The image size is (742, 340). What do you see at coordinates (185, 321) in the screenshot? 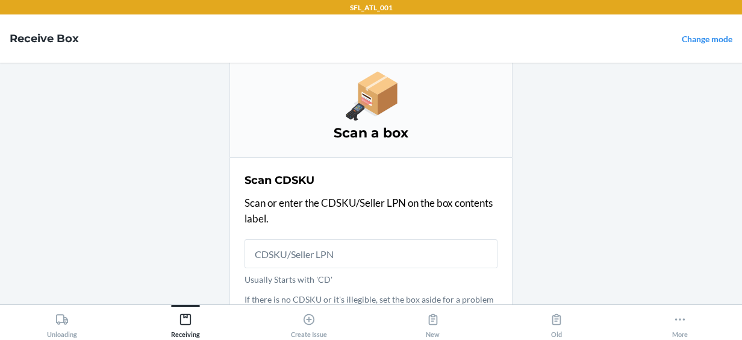
I see `button: Receiving` at bounding box center [185, 321].